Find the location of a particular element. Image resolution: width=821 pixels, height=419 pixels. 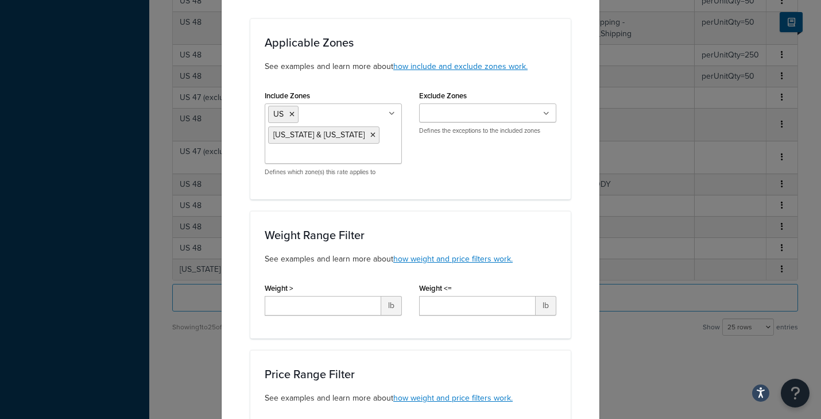

h3: Price Range Filter is located at coordinates (411, 374).